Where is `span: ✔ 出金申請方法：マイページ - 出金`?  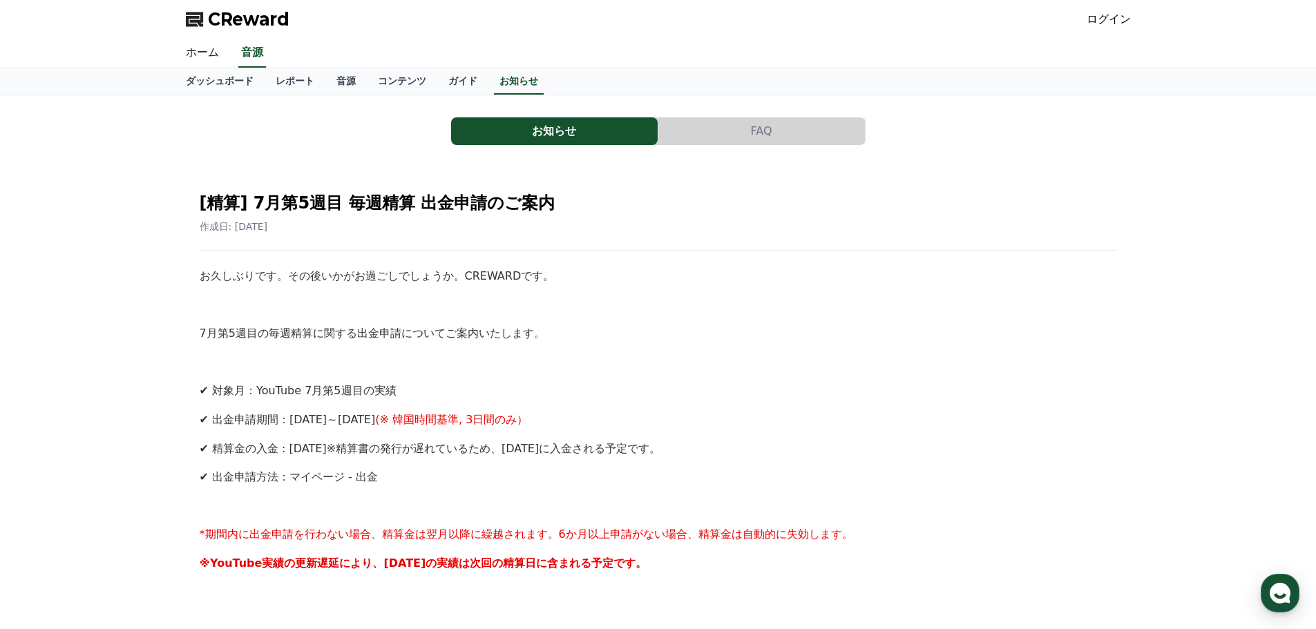 span: ✔ 出金申請方法：マイページ - 出金 is located at coordinates (289, 477).